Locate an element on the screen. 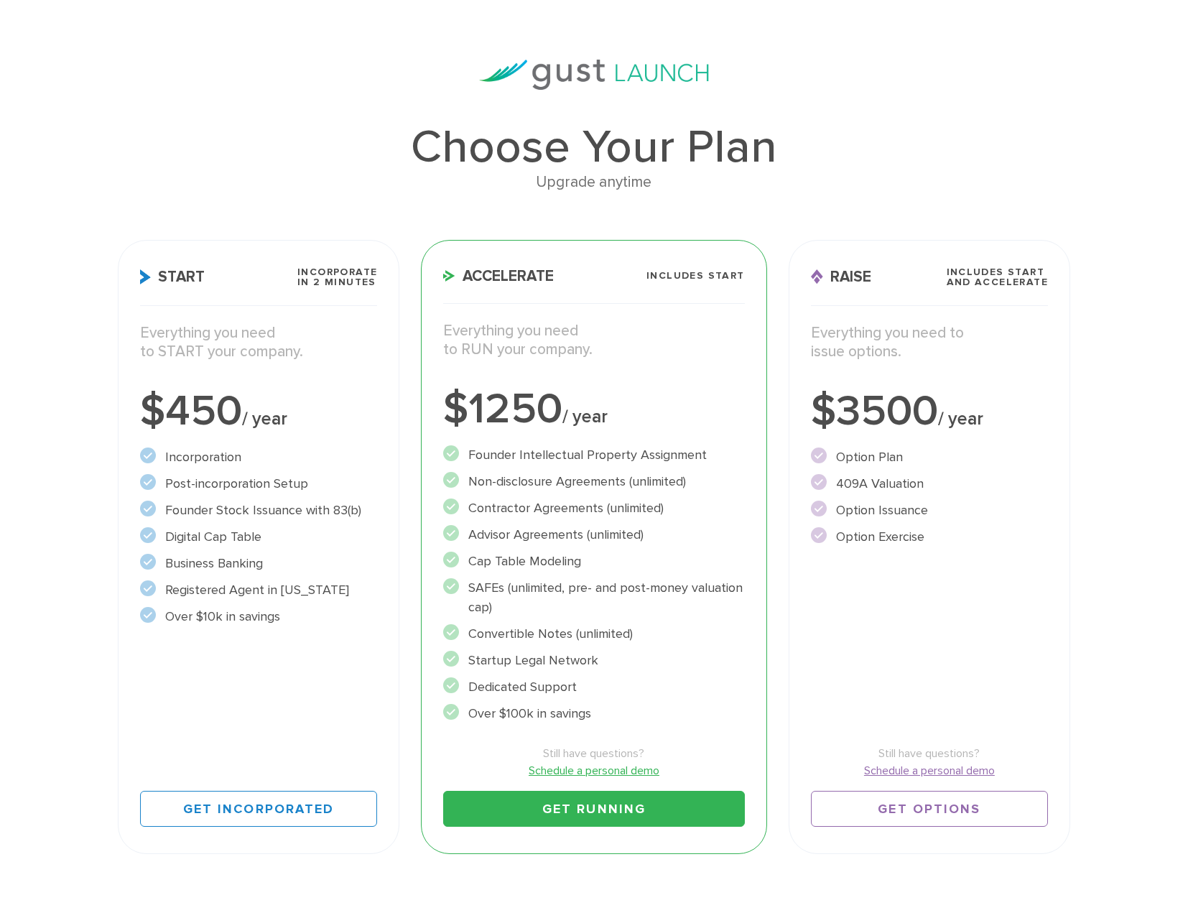  li: Advisor Agreements (unlimited) is located at coordinates (593, 534).